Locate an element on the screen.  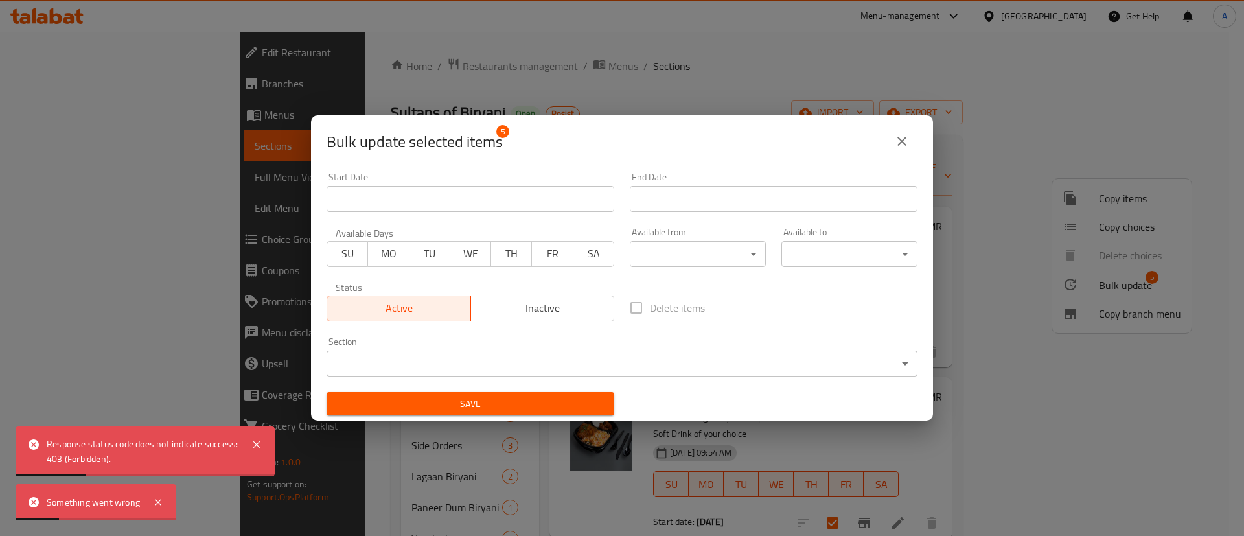
button: Active is located at coordinates (398, 308).